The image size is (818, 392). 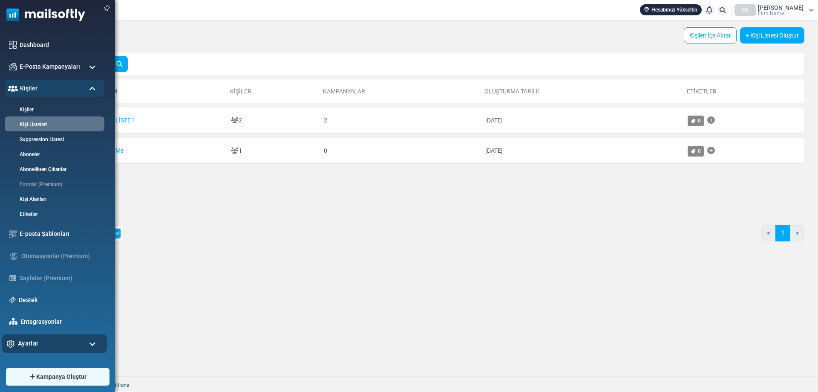 I want to click on img: support-icon.svg, so click(x=12, y=300).